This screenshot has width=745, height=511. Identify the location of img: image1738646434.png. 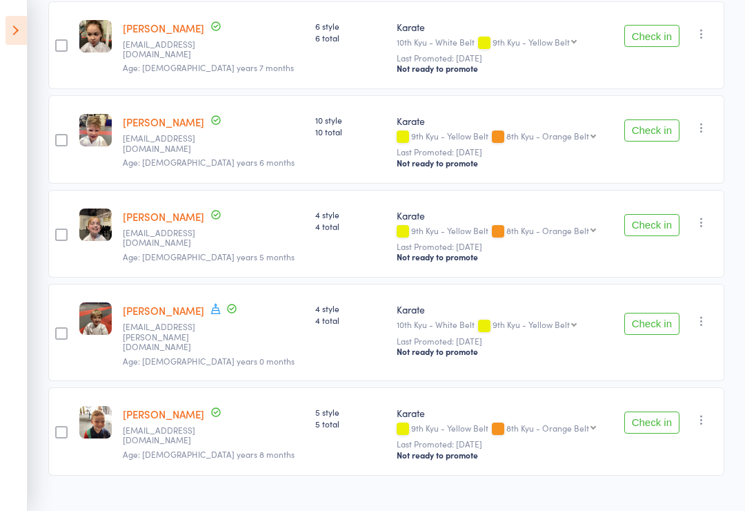
(95, 422).